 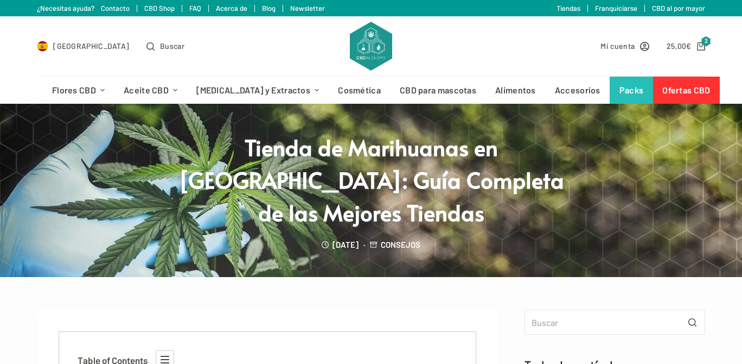 What do you see at coordinates (400, 244) in the screenshot?
I see `a: Consejos` at bounding box center [400, 244].